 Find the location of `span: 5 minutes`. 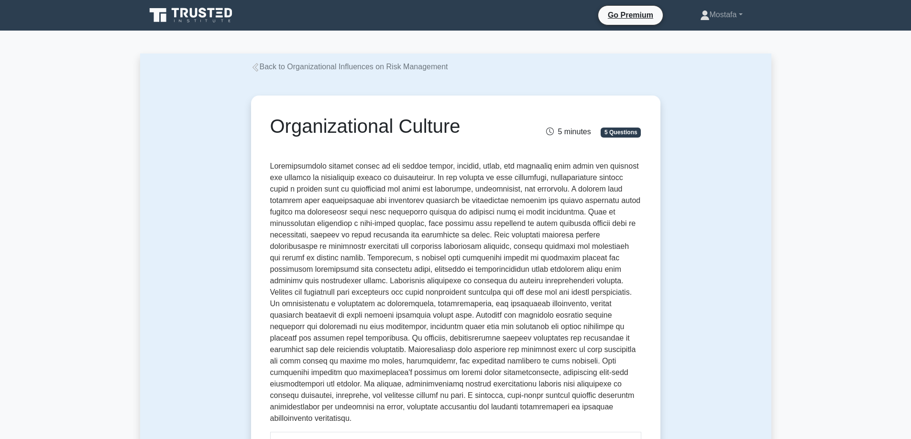

span: 5 minutes is located at coordinates (568, 132).